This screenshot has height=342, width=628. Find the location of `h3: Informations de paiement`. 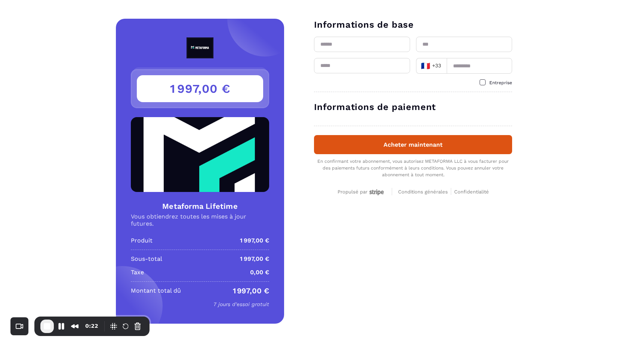

h3: Informations de paiement is located at coordinates (413, 107).